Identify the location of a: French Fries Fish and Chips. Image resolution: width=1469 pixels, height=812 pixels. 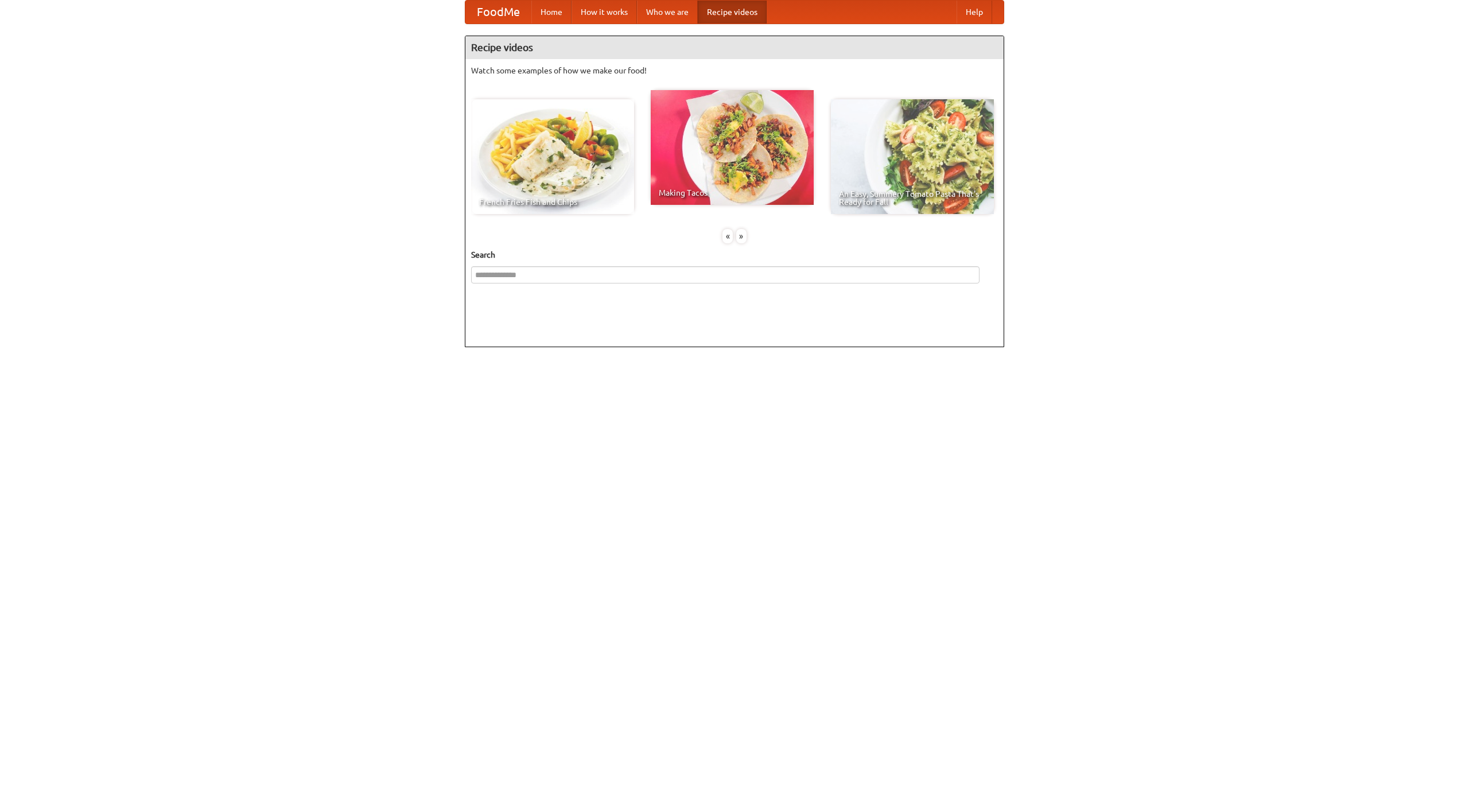
(553, 157).